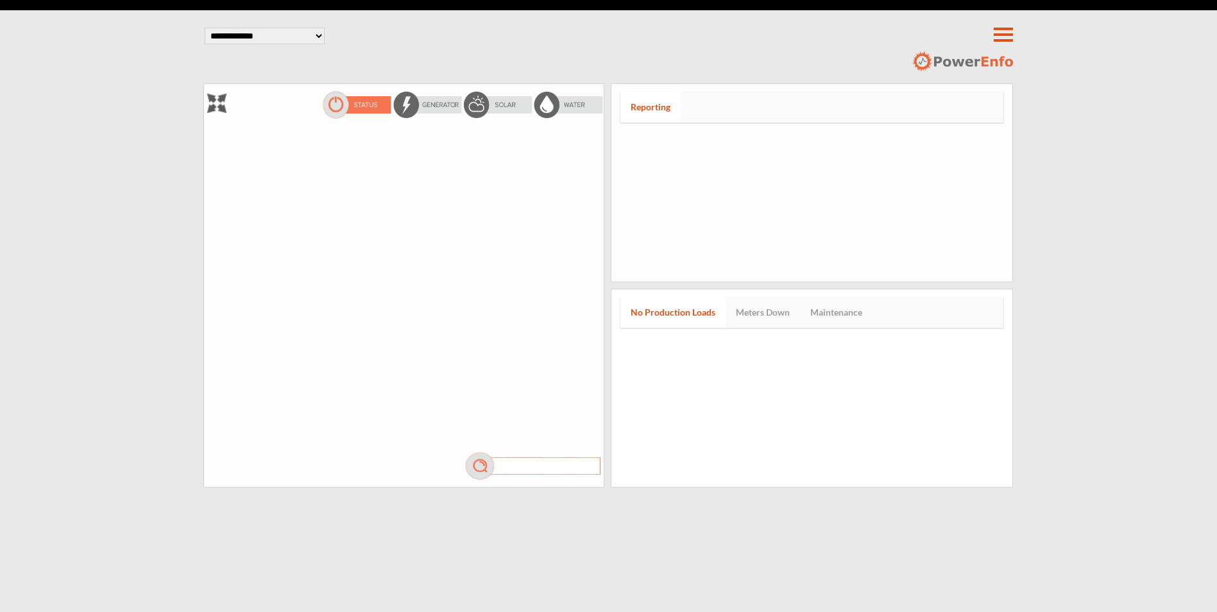 The image size is (1217, 612). I want to click on a: Maintenance, so click(836, 312).